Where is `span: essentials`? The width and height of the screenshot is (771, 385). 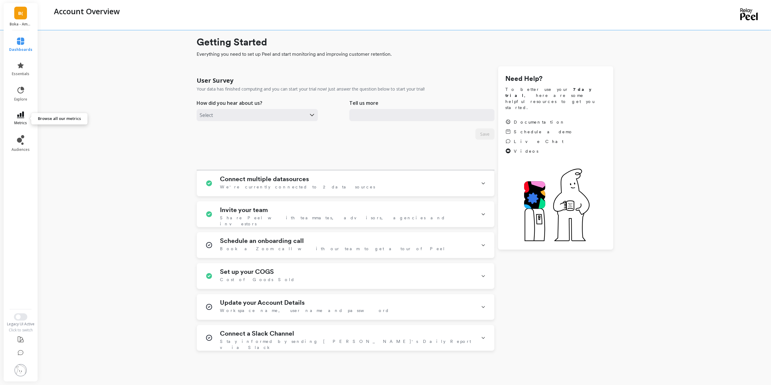 span: essentials is located at coordinates (21, 74).